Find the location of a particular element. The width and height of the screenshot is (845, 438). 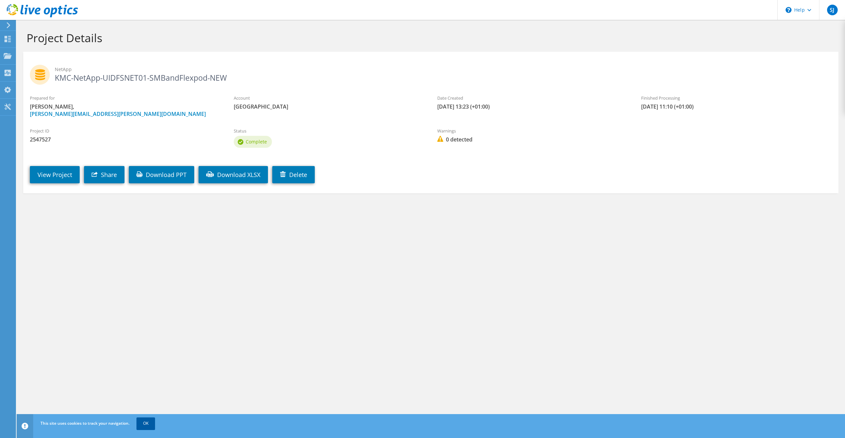

span: 0 detected is located at coordinates (532, 139).